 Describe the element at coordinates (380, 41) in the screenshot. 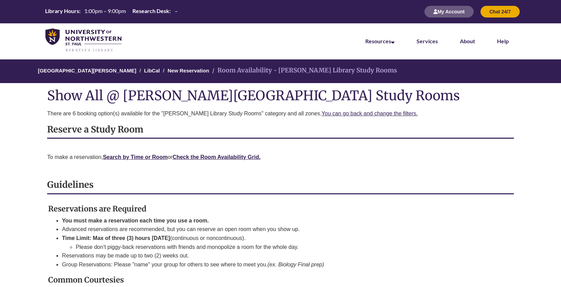

I see `a: Resources` at that location.